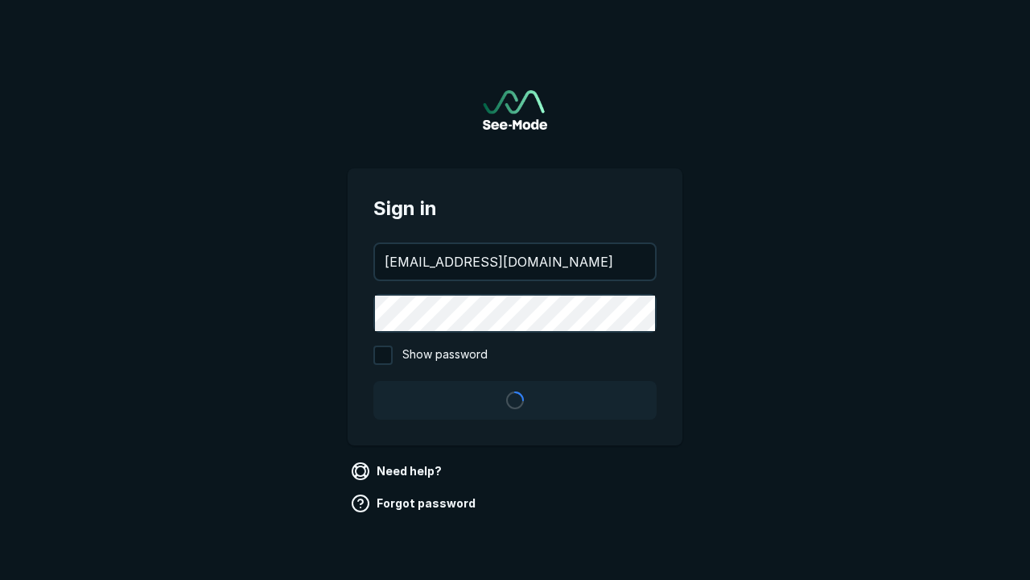 Image resolution: width=1030 pixels, height=580 pixels. What do you see at coordinates (515, 262) in the screenshot?
I see `input: your@email.com` at bounding box center [515, 262].